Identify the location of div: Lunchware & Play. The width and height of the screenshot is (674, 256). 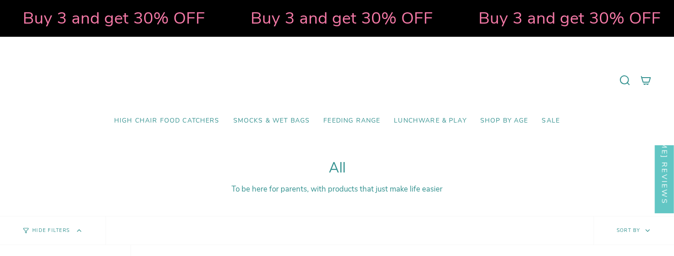
(430, 121).